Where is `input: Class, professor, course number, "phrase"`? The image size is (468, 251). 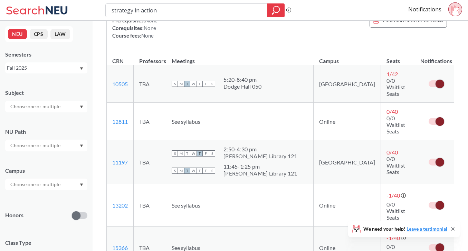 input: Class, professor, course number, "phrase" is located at coordinates (186, 10).